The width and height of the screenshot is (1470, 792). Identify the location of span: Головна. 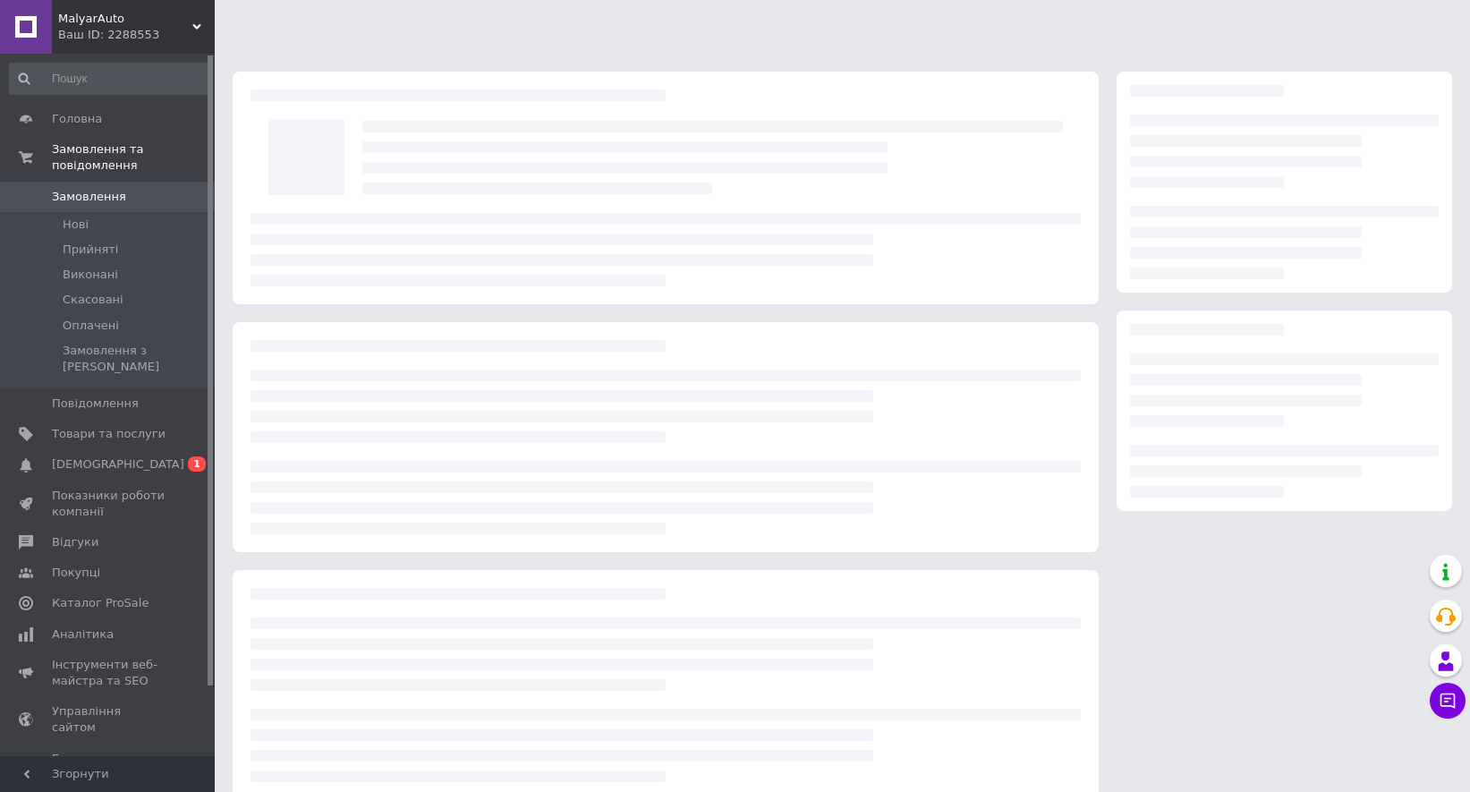
(77, 119).